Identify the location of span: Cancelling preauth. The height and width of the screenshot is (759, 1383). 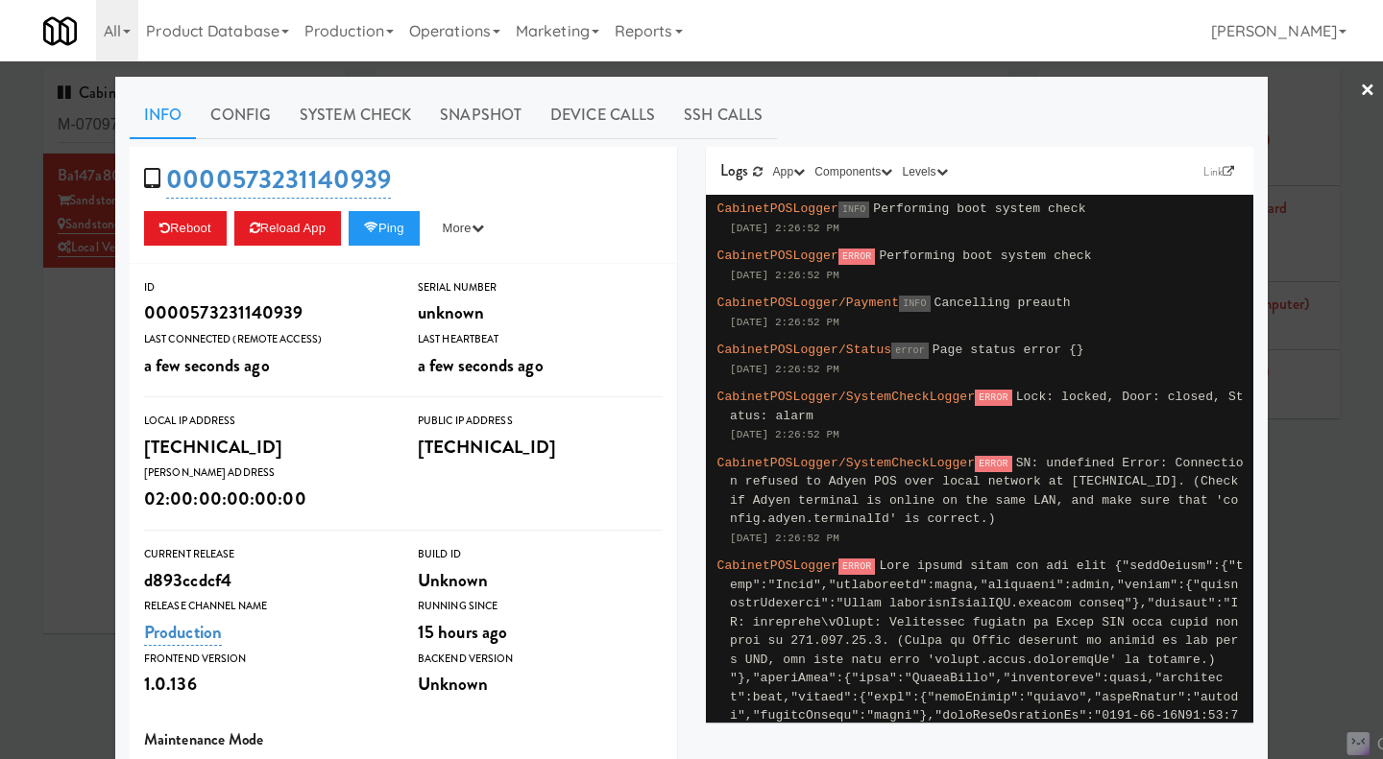
(1002, 302).